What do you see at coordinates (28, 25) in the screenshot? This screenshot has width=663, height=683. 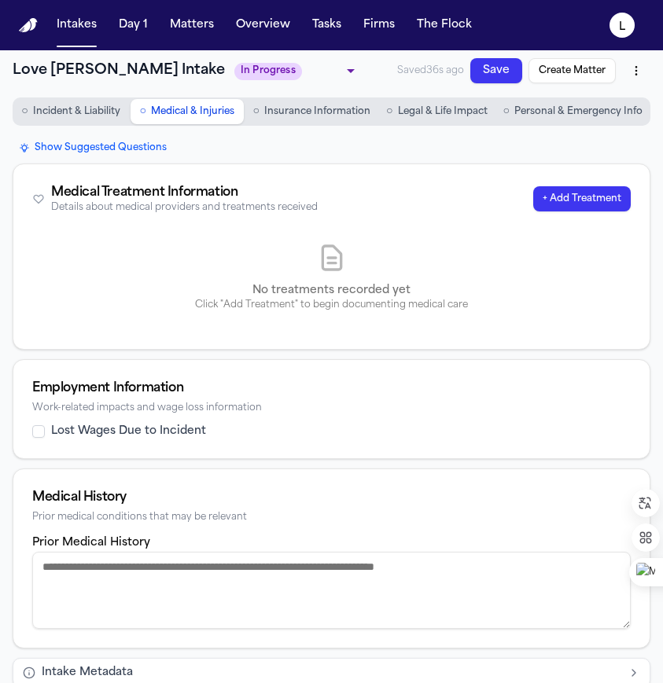 I see `a: Home` at bounding box center [28, 25].